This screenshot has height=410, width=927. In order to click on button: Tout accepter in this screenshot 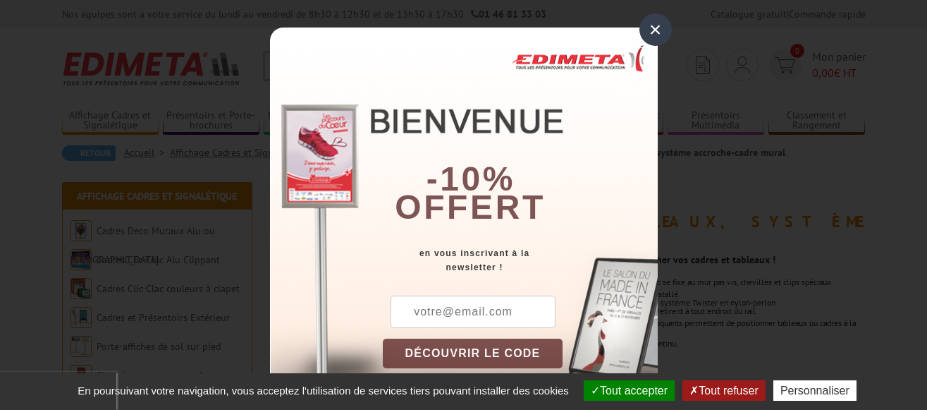, I will do `click(629, 390)`.